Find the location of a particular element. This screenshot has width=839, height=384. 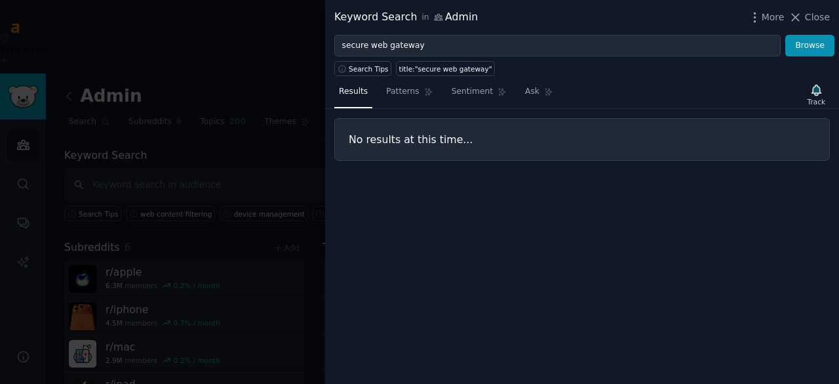

a: title:"secure web gateway" is located at coordinates (445, 68).